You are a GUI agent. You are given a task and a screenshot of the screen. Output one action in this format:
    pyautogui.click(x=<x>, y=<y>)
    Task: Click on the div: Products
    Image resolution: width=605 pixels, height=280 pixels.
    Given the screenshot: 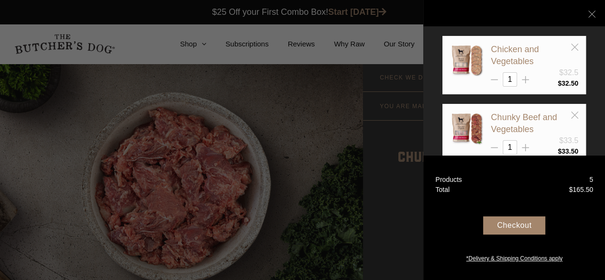 What is the action you would take?
    pyautogui.click(x=448, y=179)
    